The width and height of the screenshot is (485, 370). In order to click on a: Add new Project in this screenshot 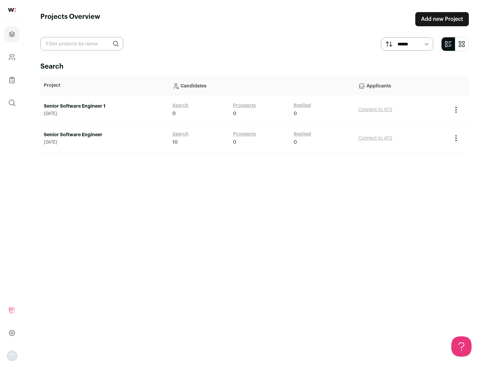, I will do `click(442, 19)`.